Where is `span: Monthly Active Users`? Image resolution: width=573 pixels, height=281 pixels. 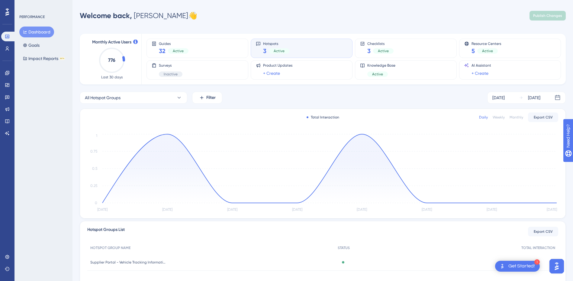 span: Monthly Active Users is located at coordinates (112, 42).